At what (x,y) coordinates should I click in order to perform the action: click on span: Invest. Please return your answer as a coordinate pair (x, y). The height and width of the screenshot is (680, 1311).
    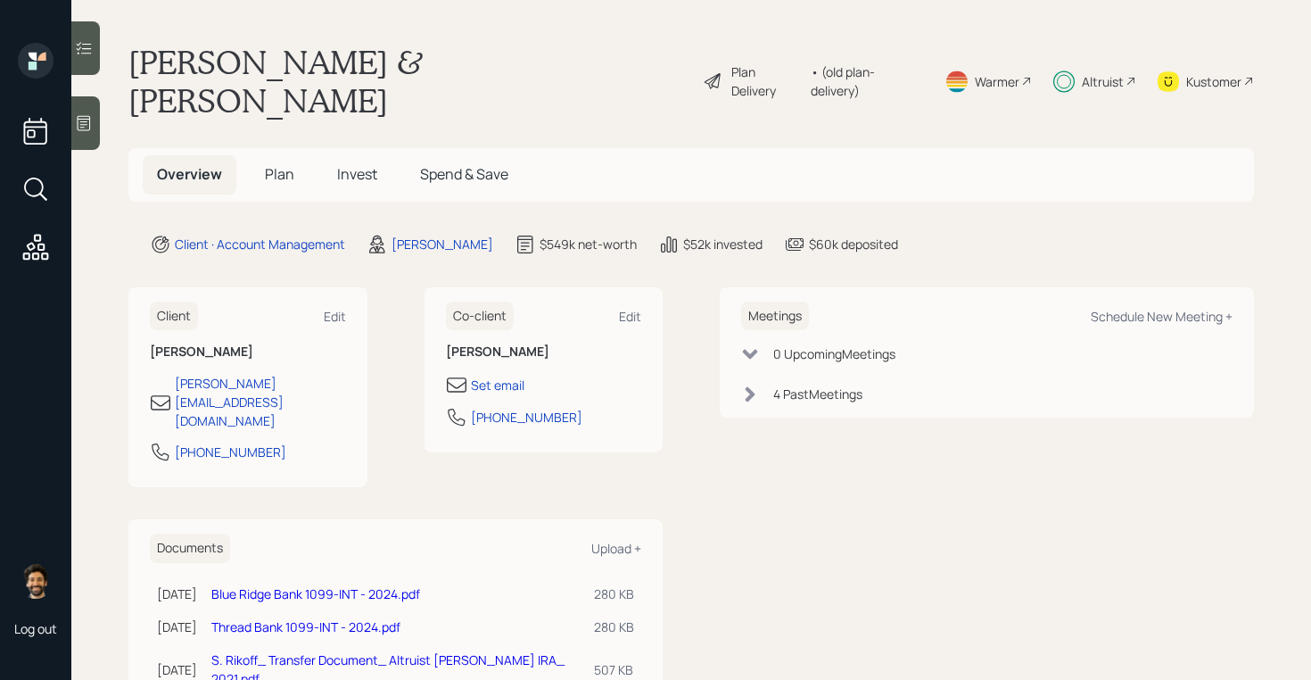
    Looking at the image, I should click on (357, 174).